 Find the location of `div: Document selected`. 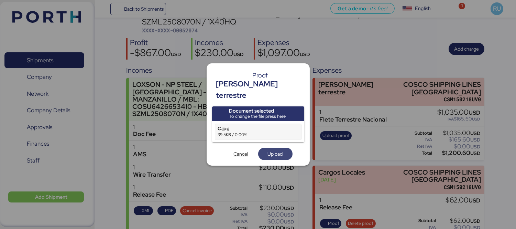

div: Document selected is located at coordinates (257, 111).